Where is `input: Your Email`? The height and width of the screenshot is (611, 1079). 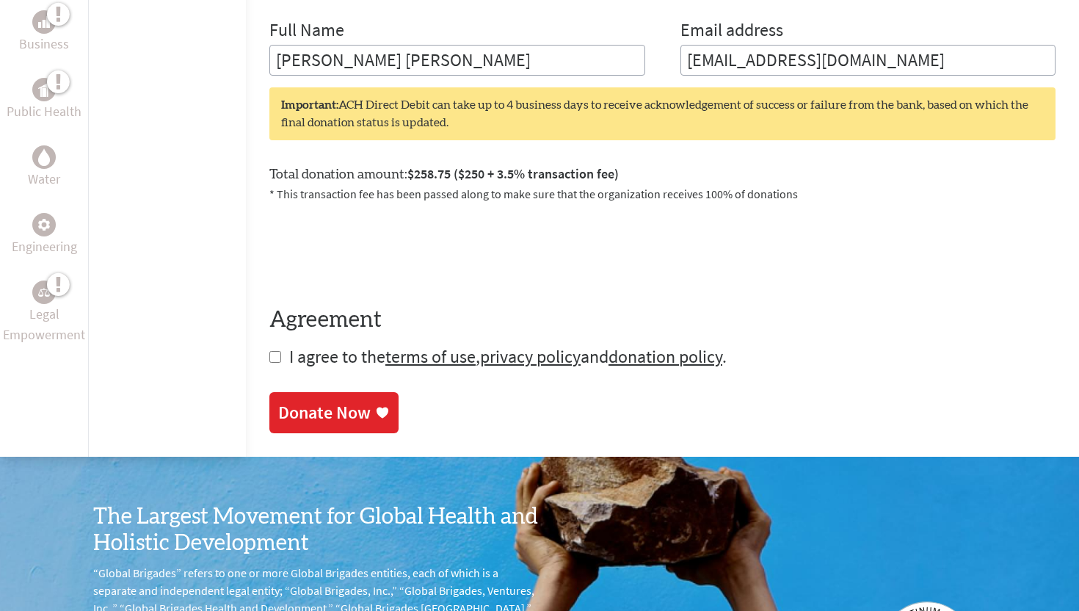 input: Your Email is located at coordinates (869, 60).